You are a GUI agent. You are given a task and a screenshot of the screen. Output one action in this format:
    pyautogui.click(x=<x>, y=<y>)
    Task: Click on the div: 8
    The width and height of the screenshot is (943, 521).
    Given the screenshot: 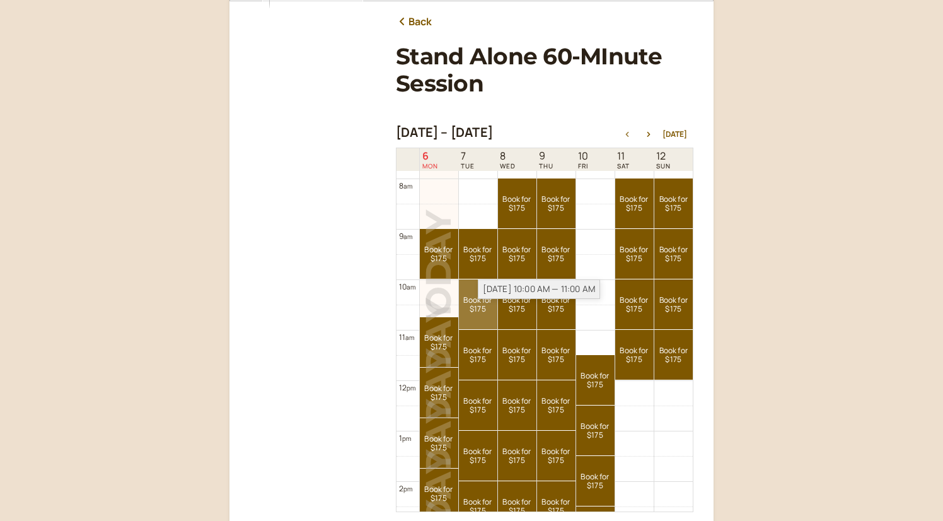 What is the action you would take?
    pyautogui.click(x=406, y=185)
    